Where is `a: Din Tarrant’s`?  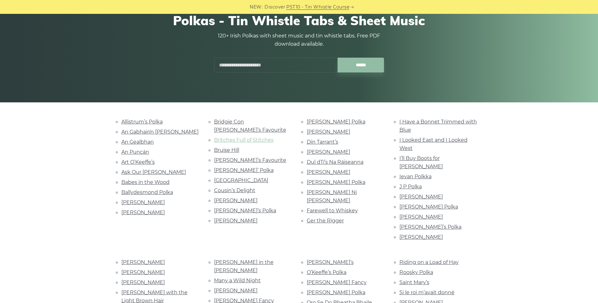
a: Din Tarrant’s is located at coordinates (323, 142).